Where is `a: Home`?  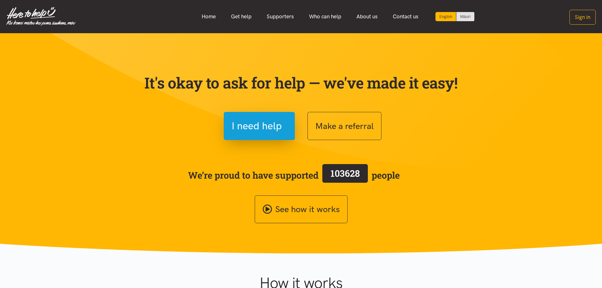 a: Home is located at coordinates (209, 16).